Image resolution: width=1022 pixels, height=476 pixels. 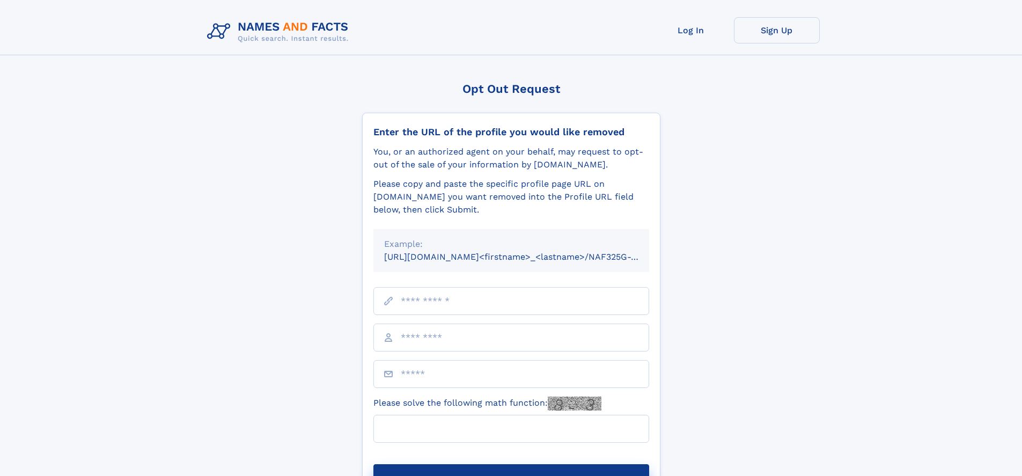 What do you see at coordinates (511, 244) in the screenshot?
I see `div: Example:` at bounding box center [511, 244].